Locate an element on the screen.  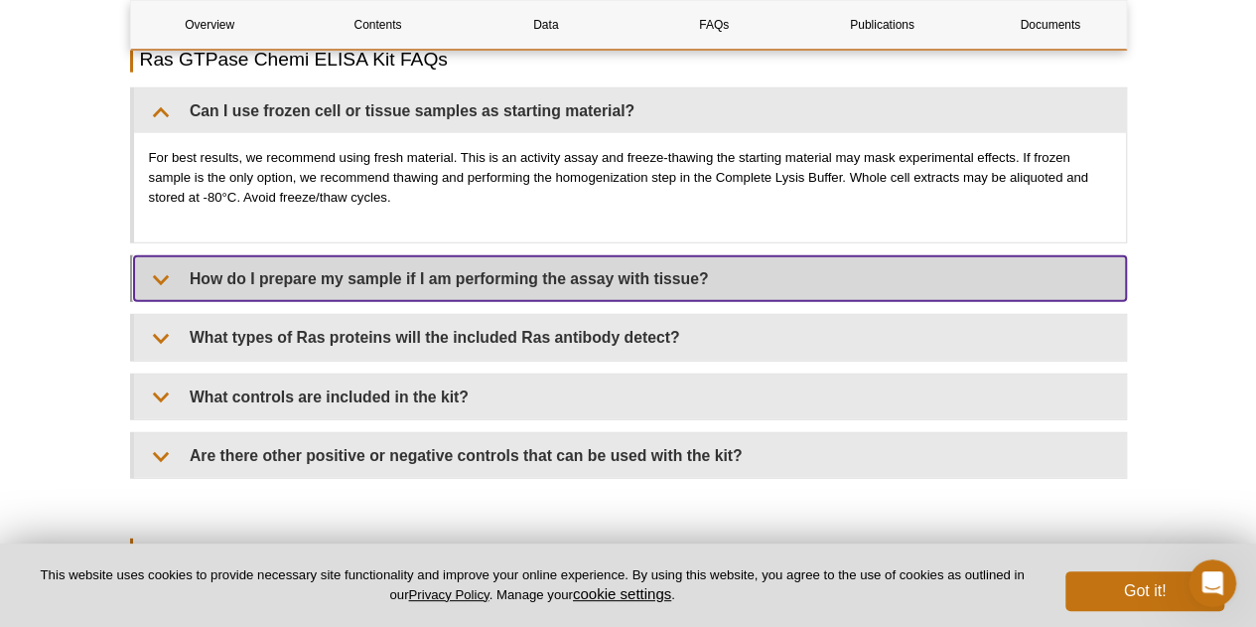
a: Contents is located at coordinates (377, 25).